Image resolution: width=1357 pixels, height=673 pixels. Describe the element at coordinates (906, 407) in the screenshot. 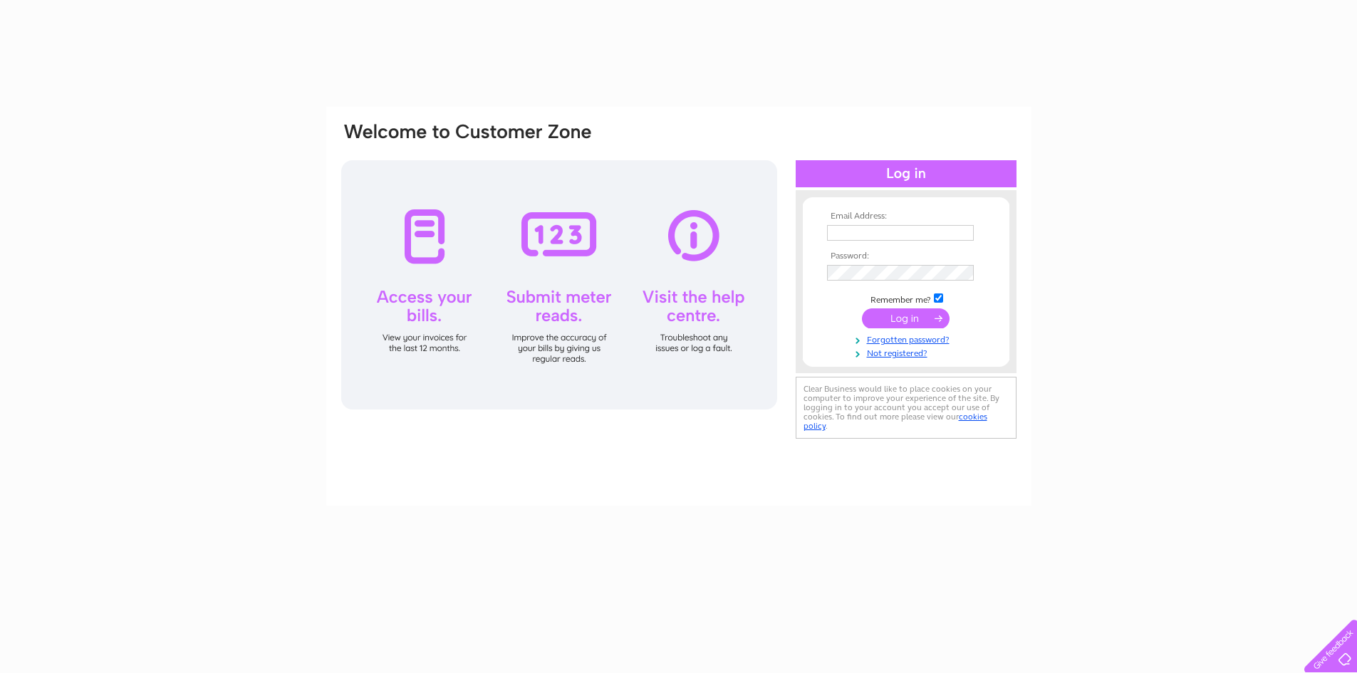

I see `div: Clear Business would like to place cookies on your computer to improve your experience of the sit...` at that location.